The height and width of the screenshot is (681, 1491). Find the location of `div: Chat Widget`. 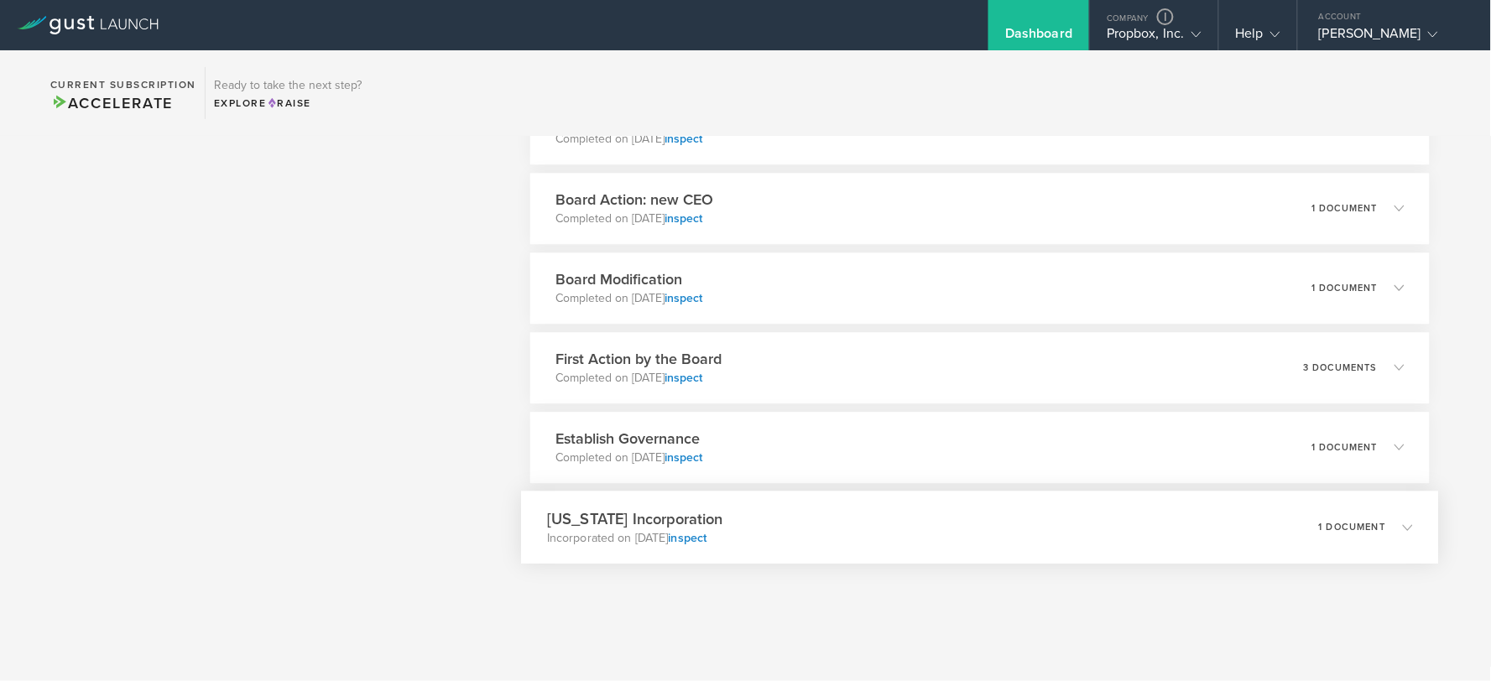

div: Chat Widget is located at coordinates (1449, 641).